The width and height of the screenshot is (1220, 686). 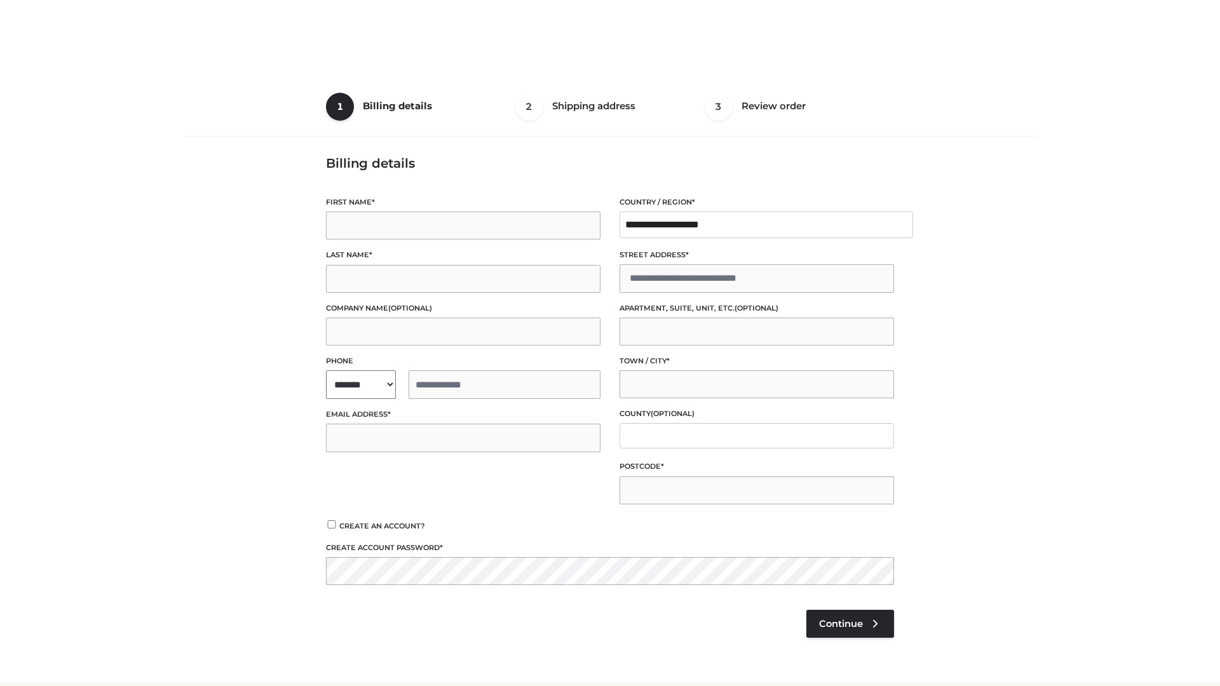 I want to click on label: Company name, so click(x=463, y=308).